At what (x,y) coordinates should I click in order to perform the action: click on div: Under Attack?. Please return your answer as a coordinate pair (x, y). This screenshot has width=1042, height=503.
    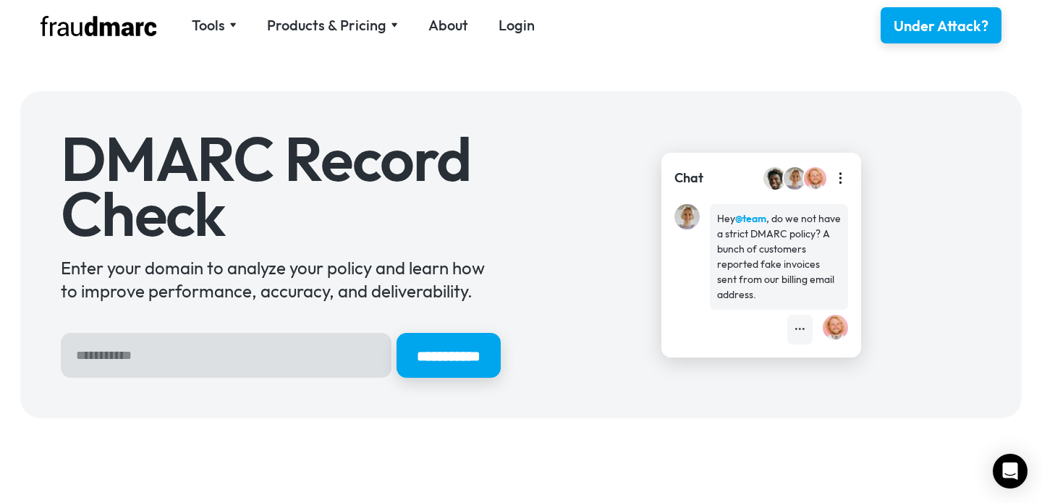
    Looking at the image, I should click on (941, 26).